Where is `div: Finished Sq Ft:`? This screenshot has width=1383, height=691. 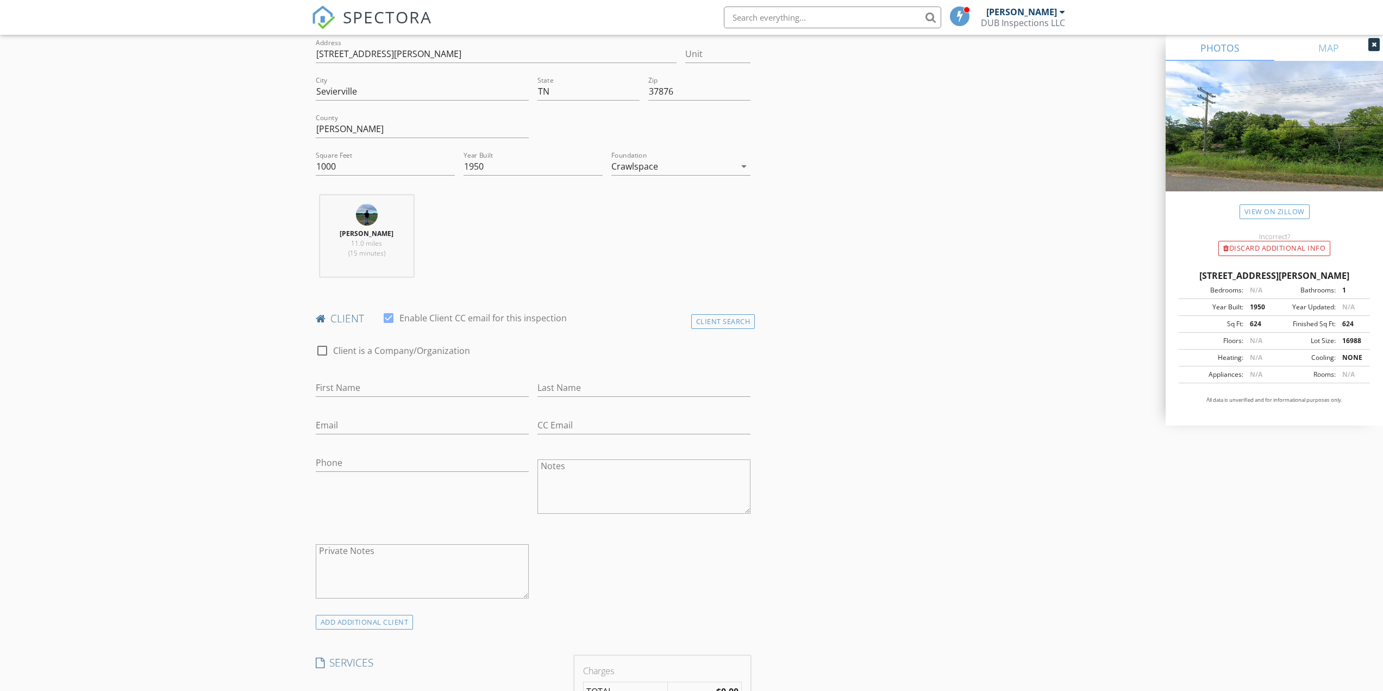 div: Finished Sq Ft: is located at coordinates (1305, 324).